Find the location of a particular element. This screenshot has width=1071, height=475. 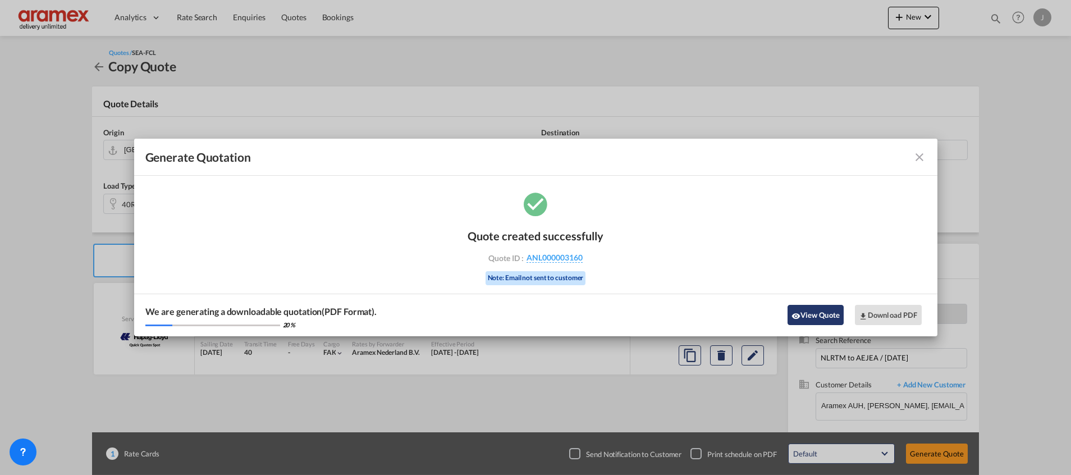

md-dialog: Generate Quotation Quote ... is located at coordinates (535, 237).